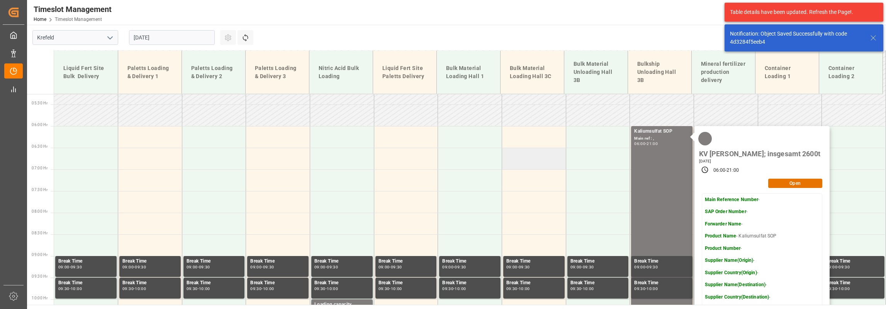 The image size is (886, 309). Describe the element at coordinates (39, 211) in the screenshot. I see `span: 08:00 Hr` at that location.